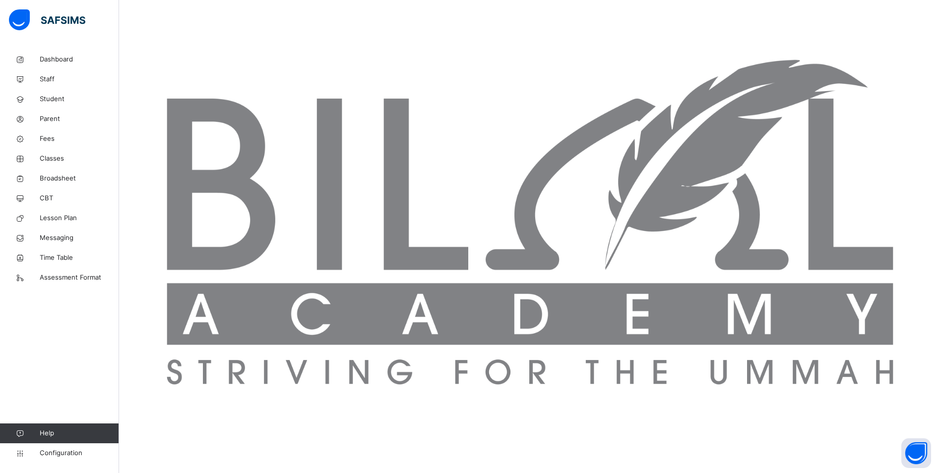  What do you see at coordinates (79, 79) in the screenshot?
I see `span: Staff` at bounding box center [79, 79].